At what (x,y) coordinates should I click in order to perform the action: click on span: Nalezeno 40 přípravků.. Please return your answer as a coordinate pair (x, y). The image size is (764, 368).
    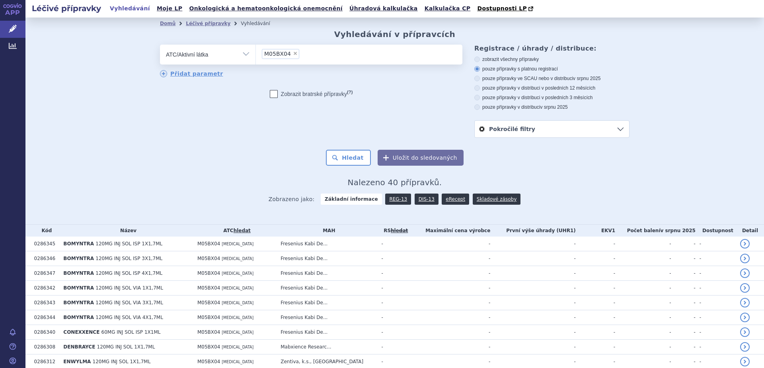
    Looking at the image, I should click on (395, 182).